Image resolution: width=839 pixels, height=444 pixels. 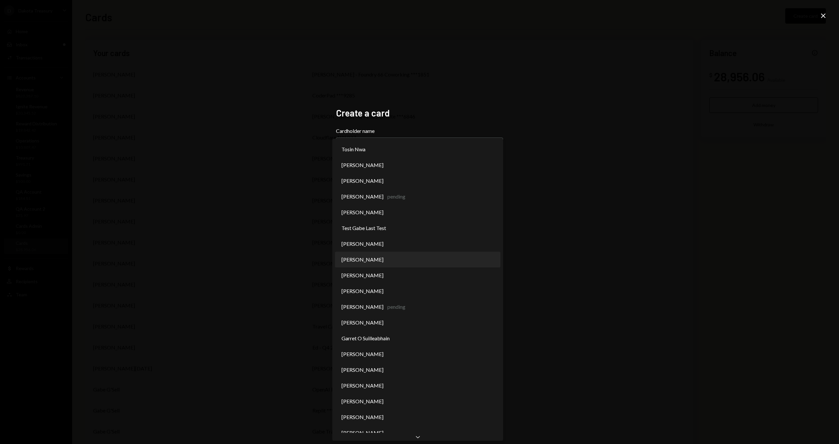 What do you see at coordinates (420, 131) in the screenshot?
I see `label: Cardholder name` at bounding box center [420, 131].